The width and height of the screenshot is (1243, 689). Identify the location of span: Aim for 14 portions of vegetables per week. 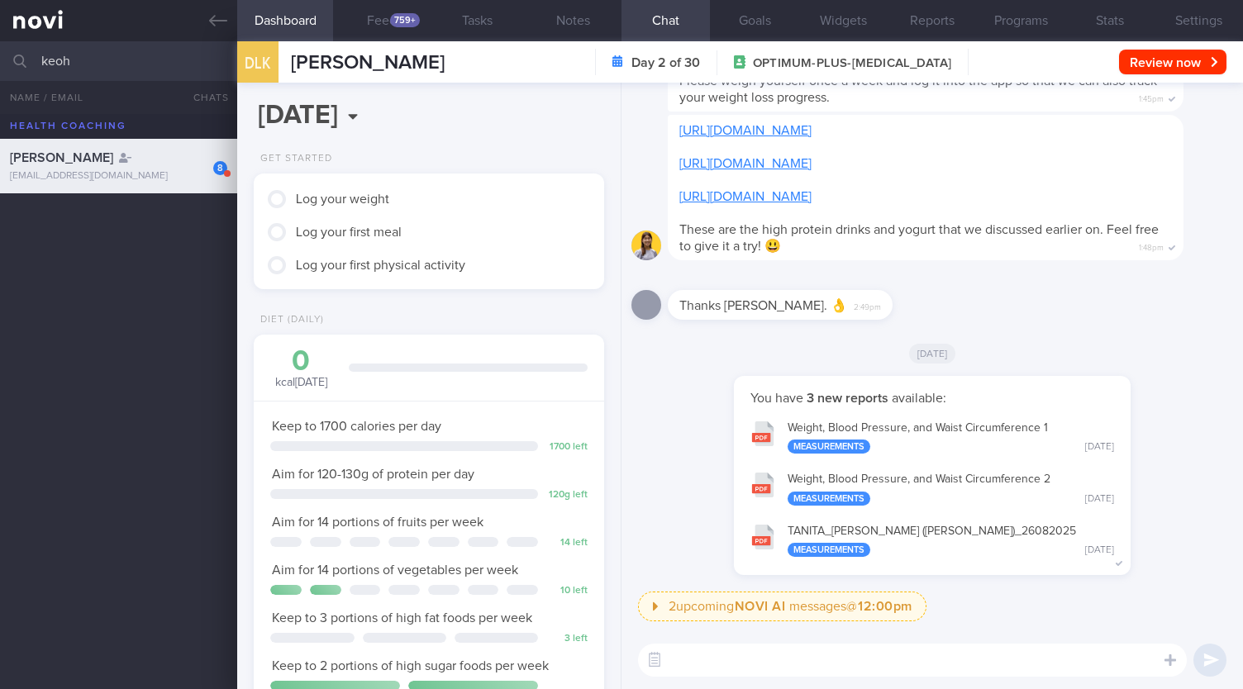
(395, 570).